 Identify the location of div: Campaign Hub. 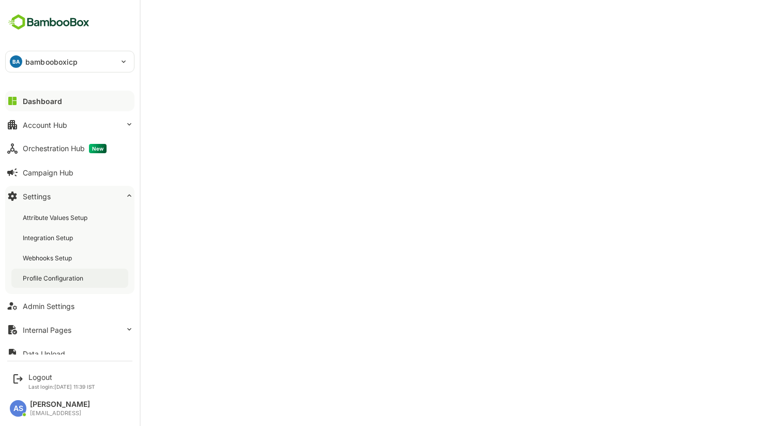
(48, 172).